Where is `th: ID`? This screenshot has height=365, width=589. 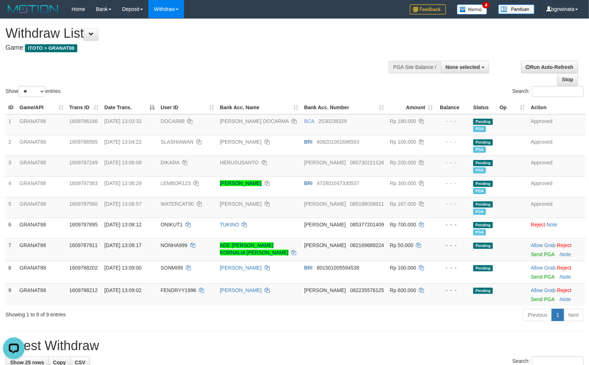 th: ID is located at coordinates (11, 107).